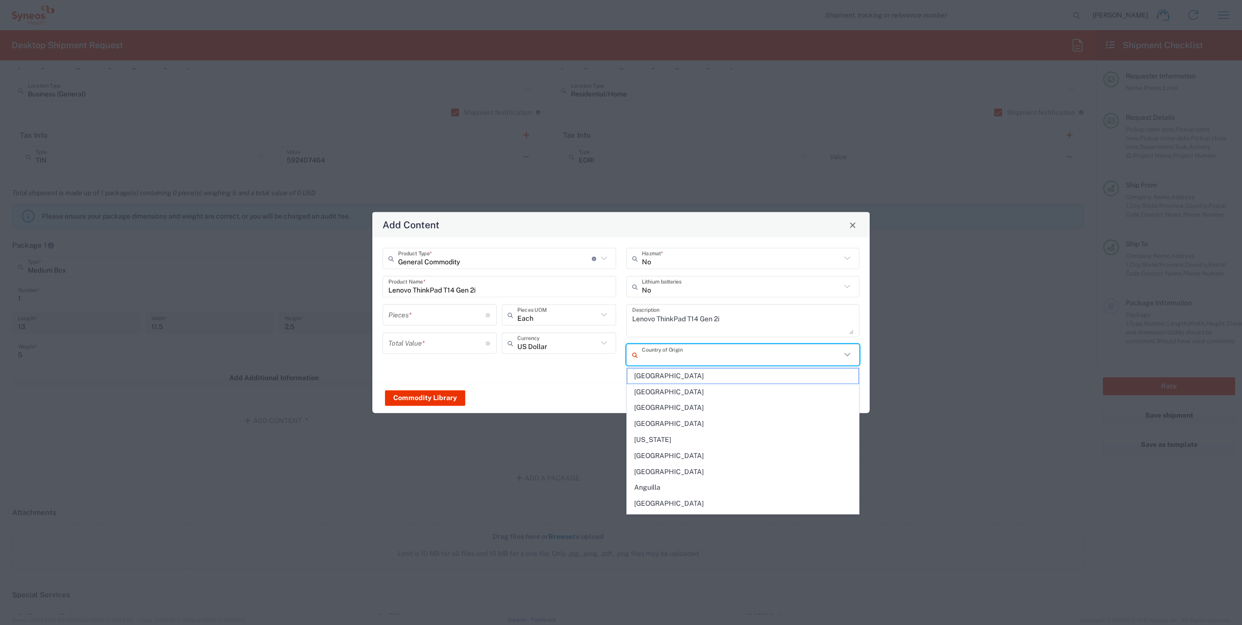 This screenshot has width=1242, height=625. Describe the element at coordinates (743, 487) in the screenshot. I see `span: Anguilla` at that location.